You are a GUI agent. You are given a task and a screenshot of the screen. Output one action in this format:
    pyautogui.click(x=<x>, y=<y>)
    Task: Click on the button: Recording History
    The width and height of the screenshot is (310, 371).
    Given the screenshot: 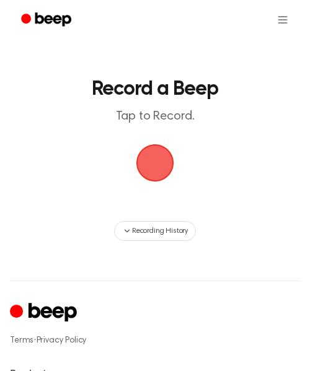 What is the action you would take?
    pyautogui.click(x=155, y=231)
    